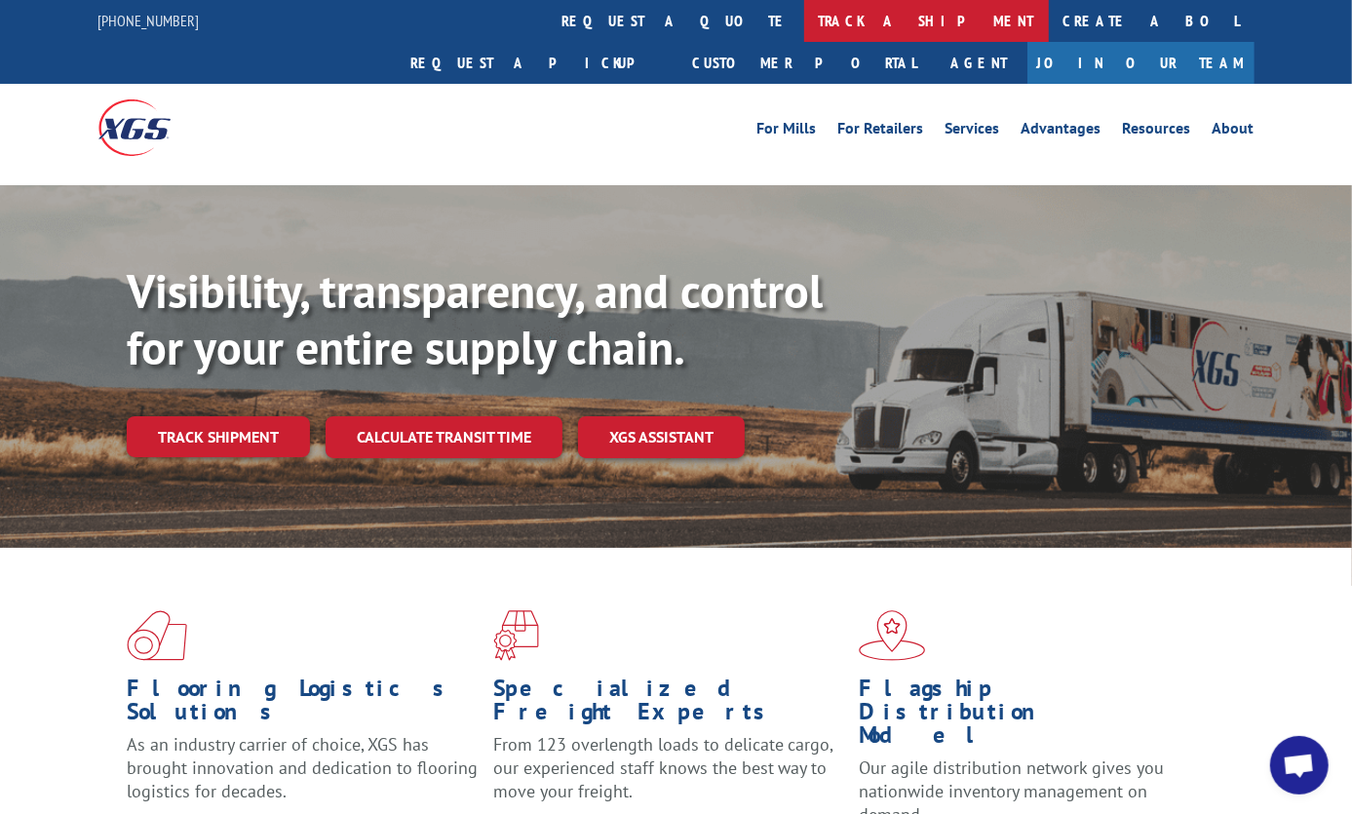 This screenshot has width=1352, height=814. I want to click on a: Customer Portal, so click(805, 62).